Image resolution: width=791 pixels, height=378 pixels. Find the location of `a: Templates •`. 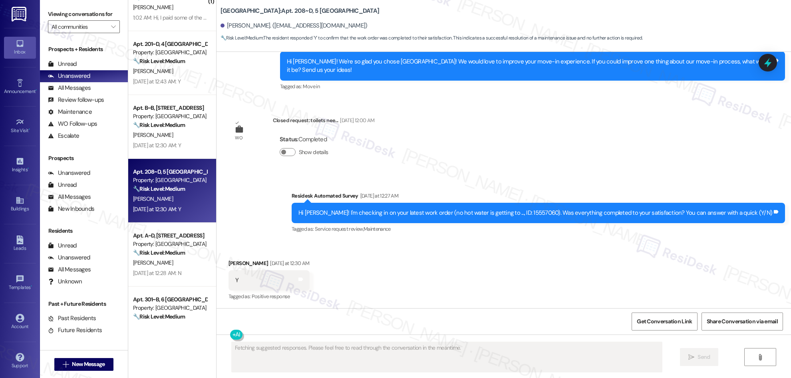

a: Templates • is located at coordinates (20, 283).